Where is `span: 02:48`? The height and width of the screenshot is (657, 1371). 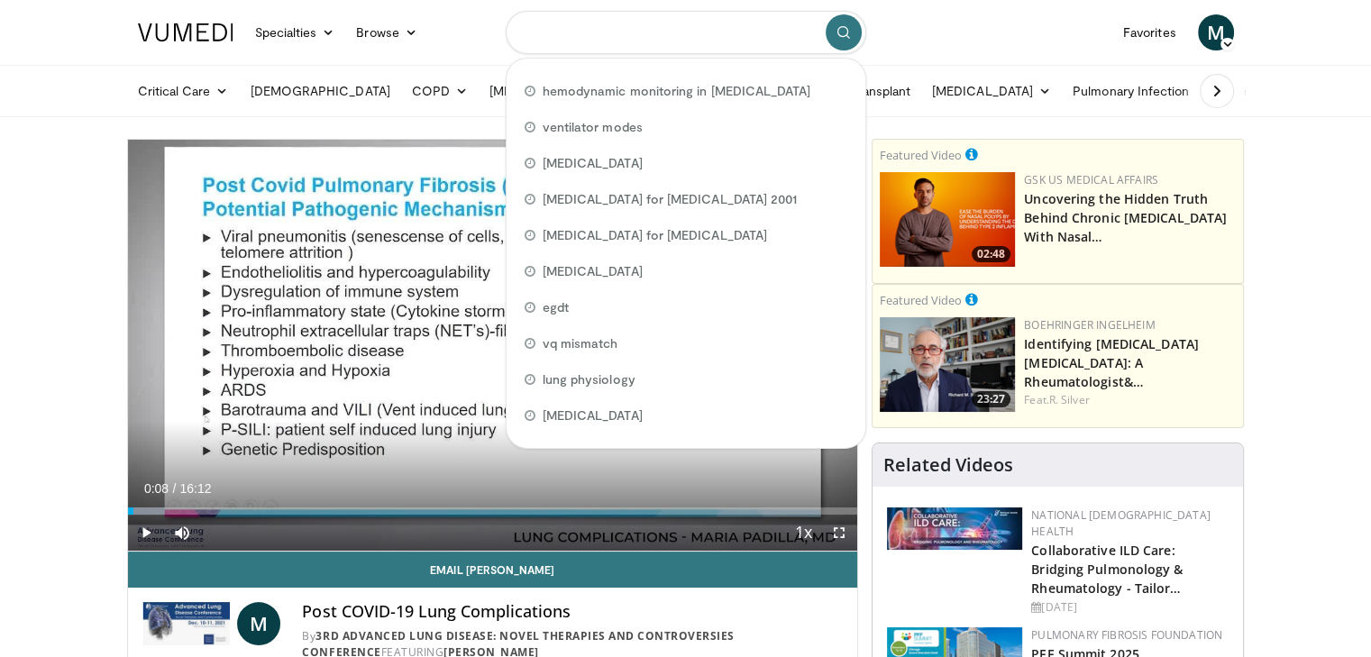
span: 02:48 is located at coordinates (990, 254).